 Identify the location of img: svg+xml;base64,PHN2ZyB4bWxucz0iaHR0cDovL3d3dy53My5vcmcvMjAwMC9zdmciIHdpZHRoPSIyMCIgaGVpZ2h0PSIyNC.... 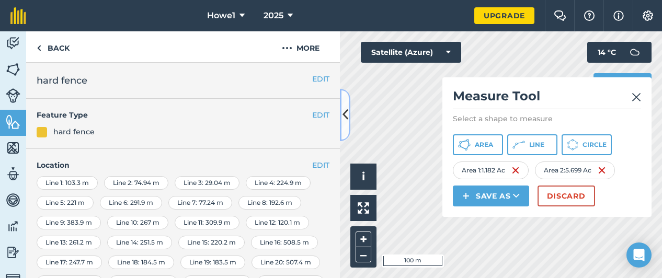
(287, 48).